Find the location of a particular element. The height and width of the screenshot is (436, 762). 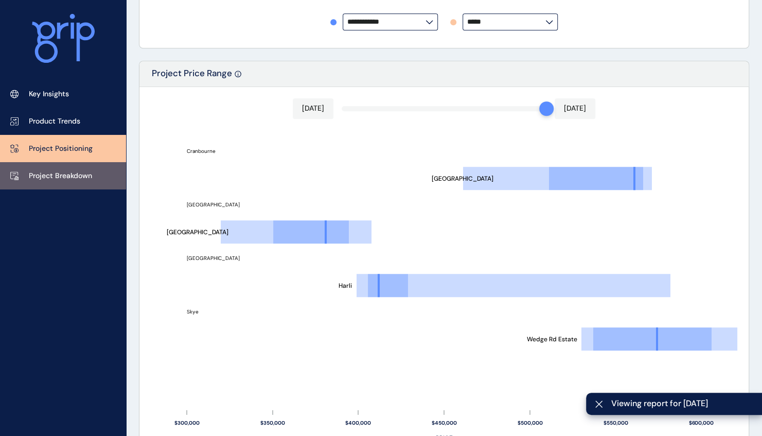

text: Cranbourne is located at coordinates (201, 151).